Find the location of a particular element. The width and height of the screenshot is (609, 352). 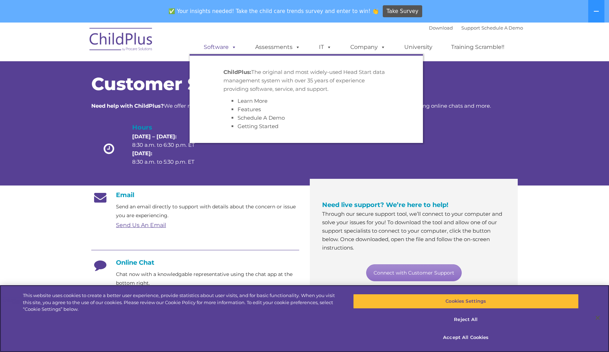

a: Take Survey is located at coordinates (402, 11).